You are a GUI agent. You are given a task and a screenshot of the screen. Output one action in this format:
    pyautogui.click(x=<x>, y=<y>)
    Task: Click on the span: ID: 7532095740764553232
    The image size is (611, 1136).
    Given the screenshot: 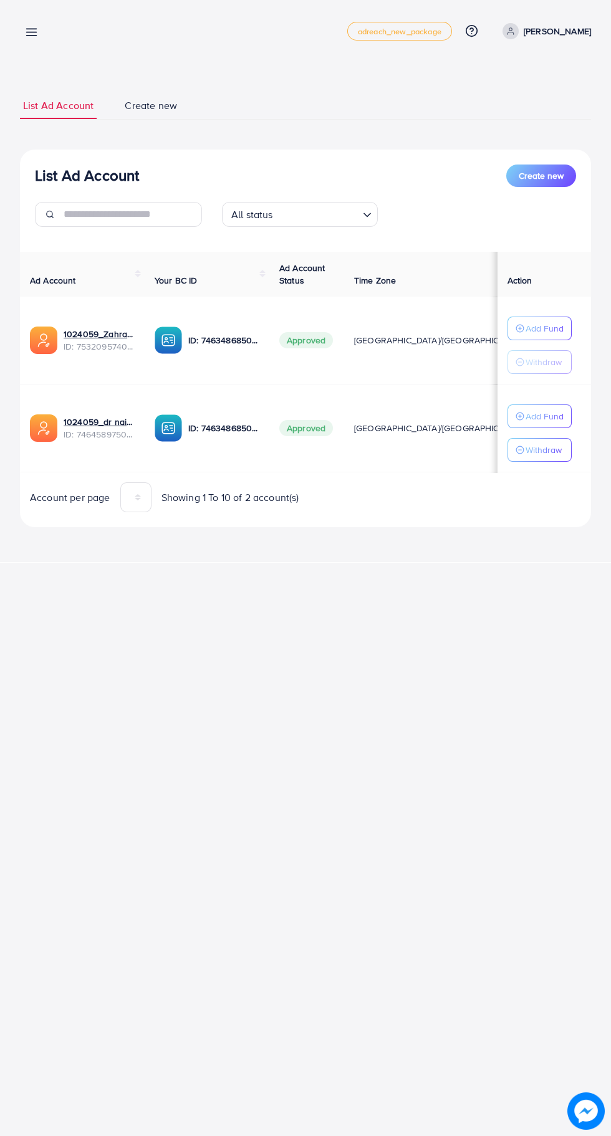 What is the action you would take?
    pyautogui.click(x=99, y=347)
    